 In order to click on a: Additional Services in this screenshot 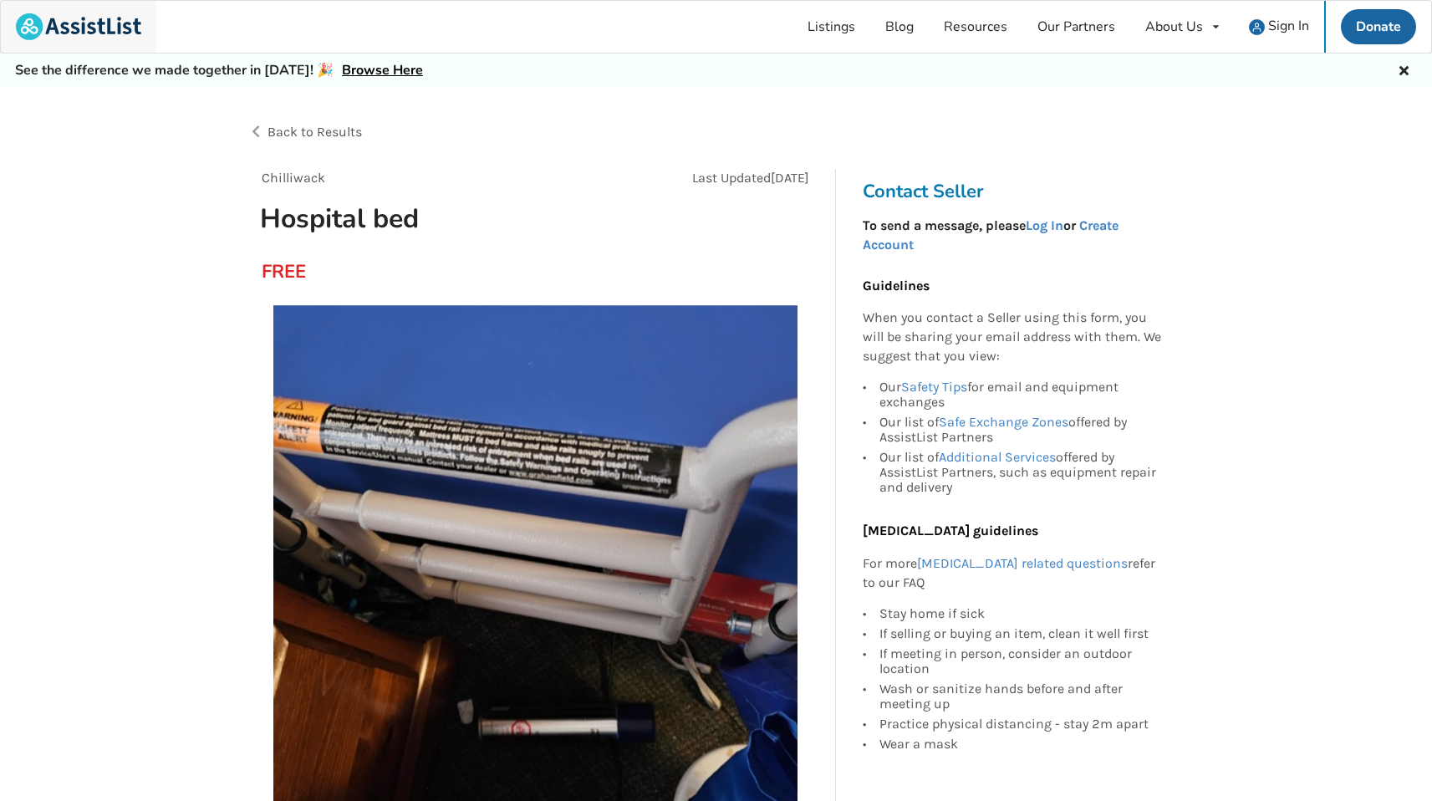, I will do `click(997, 456)`.